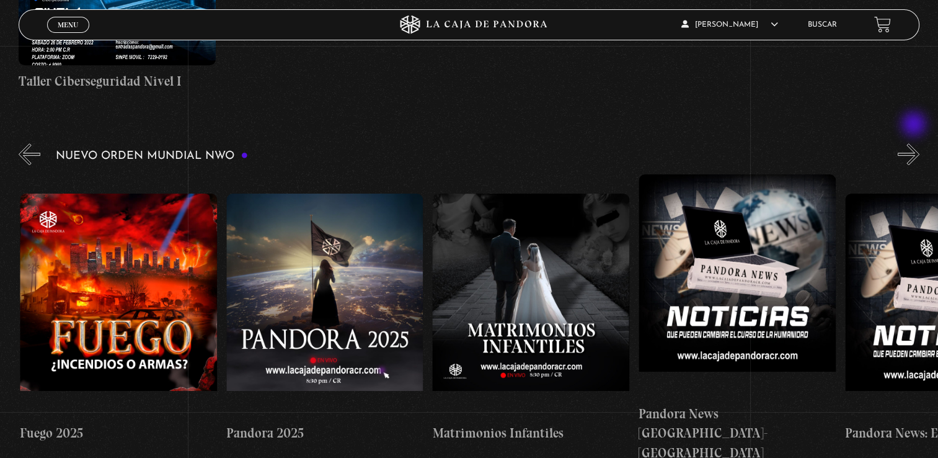 The height and width of the screenshot is (458, 938). Describe the element at coordinates (152, 156) in the screenshot. I see `h3: Nuevo Orden Mundial NWO` at that location.